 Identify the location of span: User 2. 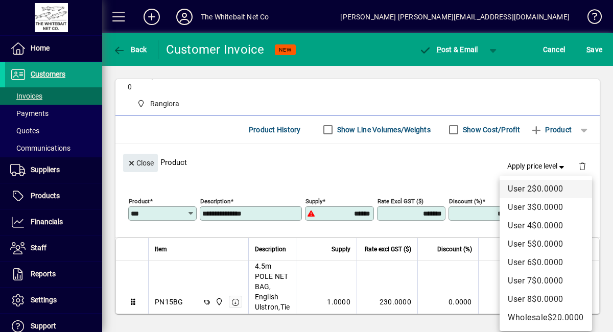
(520, 189).